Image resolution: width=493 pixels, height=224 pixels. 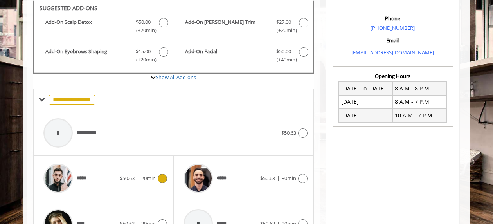 What do you see at coordinates (69, 8) in the screenshot?
I see `b: SUGGESTED ADD-ONS` at bounding box center [69, 8].